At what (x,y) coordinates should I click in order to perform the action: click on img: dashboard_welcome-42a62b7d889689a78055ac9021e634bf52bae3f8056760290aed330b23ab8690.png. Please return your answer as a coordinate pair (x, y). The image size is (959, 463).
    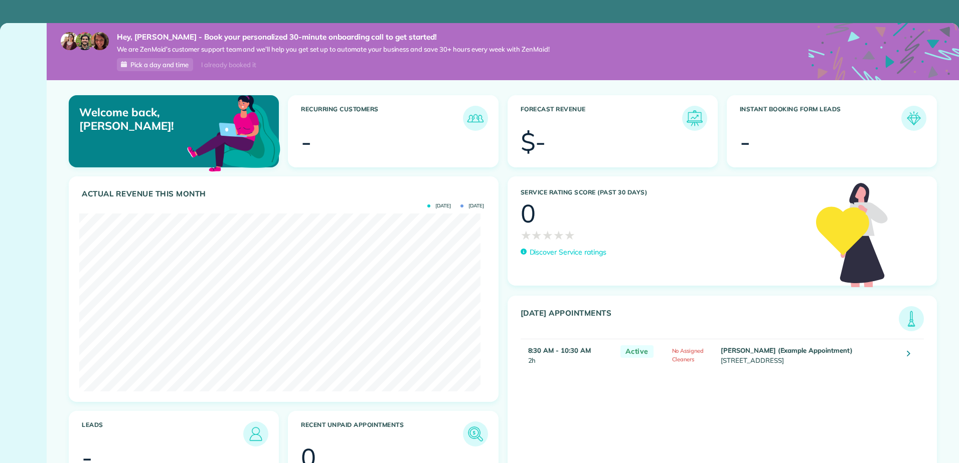
    Looking at the image, I should click on (234, 132).